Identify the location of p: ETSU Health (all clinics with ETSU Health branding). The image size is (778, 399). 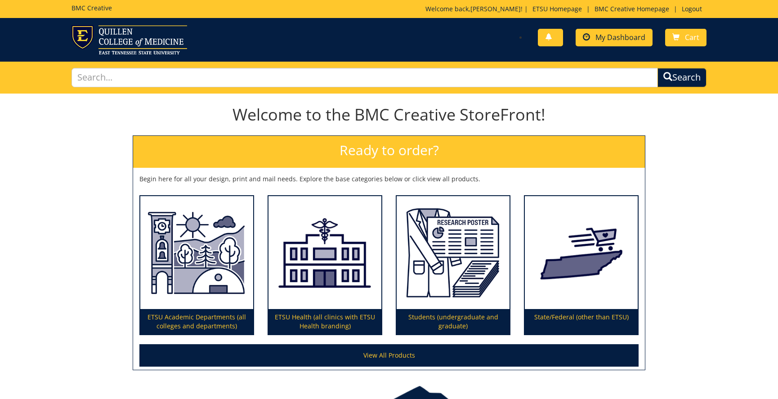
(325, 321).